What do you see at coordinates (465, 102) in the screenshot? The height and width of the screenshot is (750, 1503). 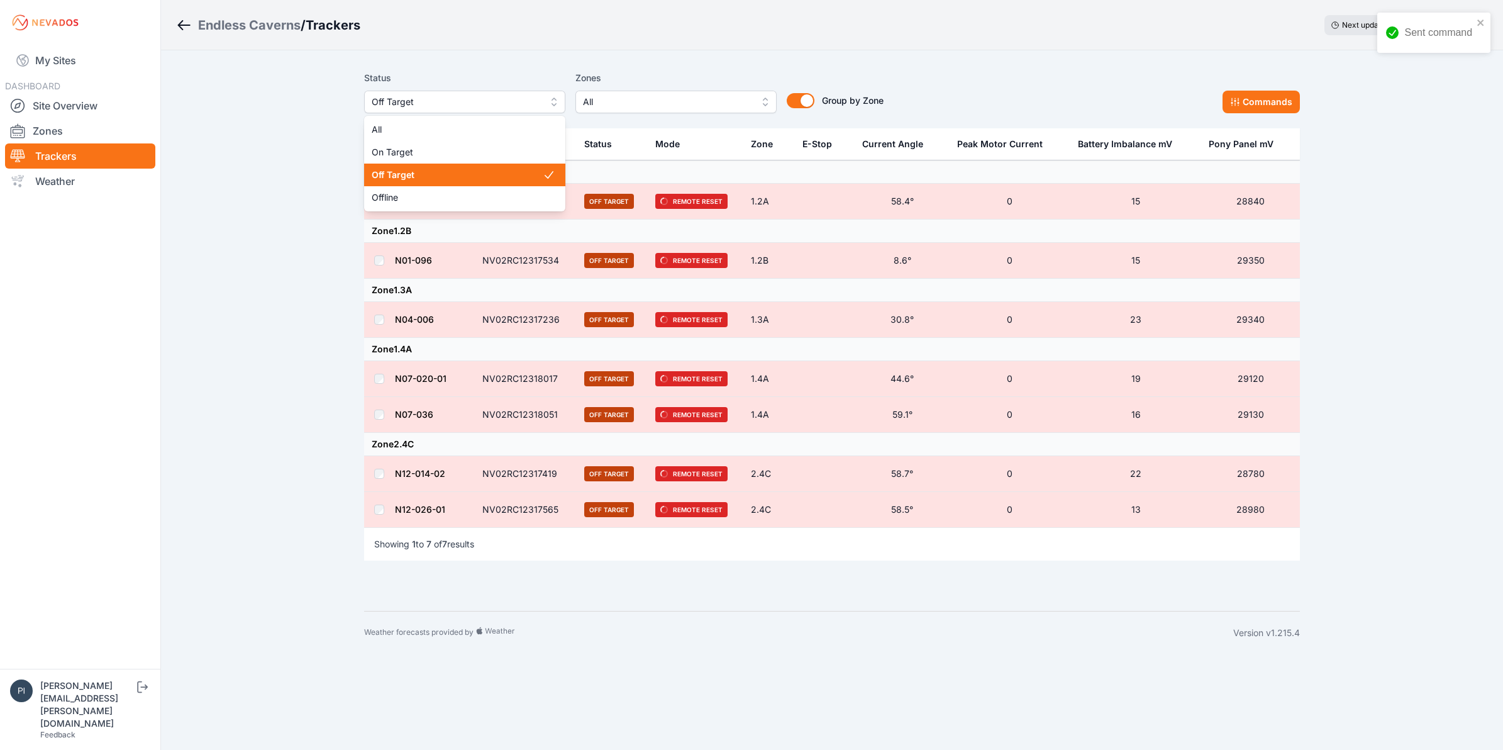 I see `button: Off Target` at bounding box center [465, 102].